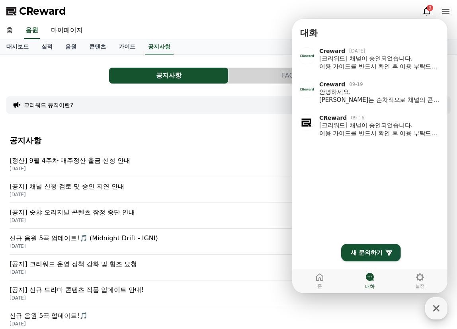 This screenshot has width=457, height=329. What do you see at coordinates (288, 76) in the screenshot?
I see `a: FAQ` at bounding box center [288, 76].